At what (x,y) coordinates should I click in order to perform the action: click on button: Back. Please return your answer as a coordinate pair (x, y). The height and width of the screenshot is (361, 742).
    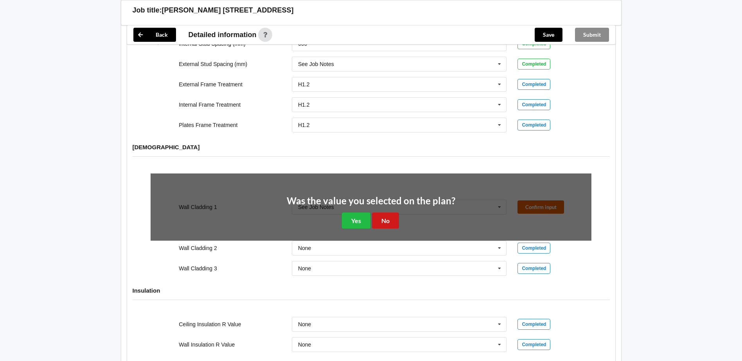
    Looking at the image, I should click on (154, 35).